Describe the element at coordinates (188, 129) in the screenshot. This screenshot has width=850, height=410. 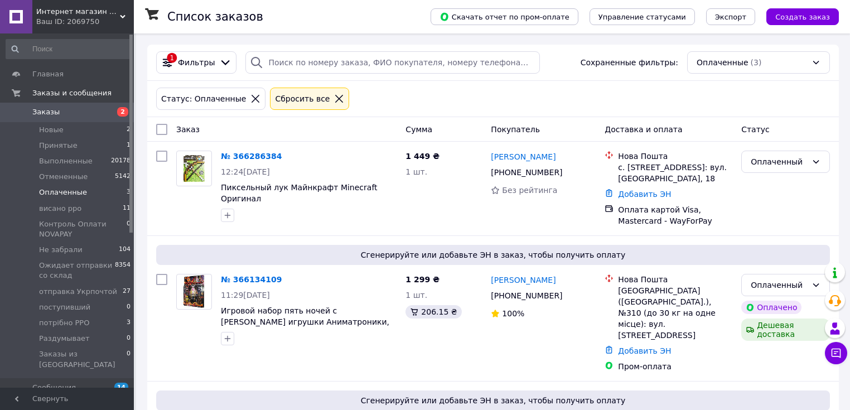
I see `span: Заказ` at that location.